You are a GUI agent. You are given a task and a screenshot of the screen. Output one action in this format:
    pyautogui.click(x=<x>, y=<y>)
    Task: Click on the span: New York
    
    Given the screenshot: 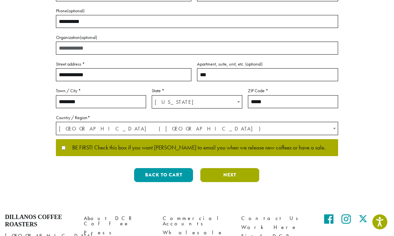 What is the action you would take?
    pyautogui.click(x=197, y=102)
    